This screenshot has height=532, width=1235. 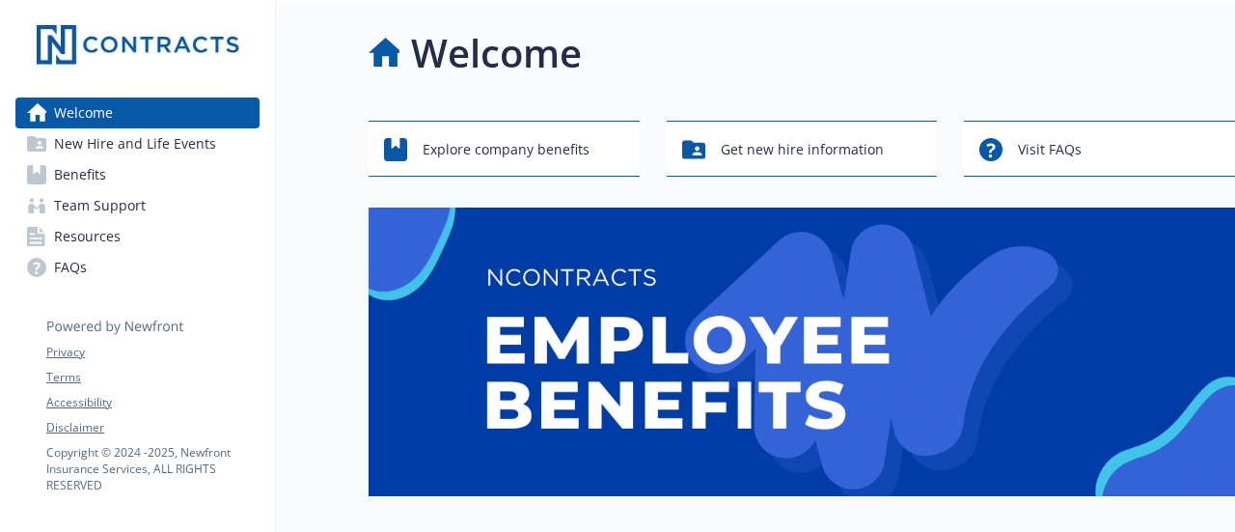 What do you see at coordinates (137, 113) in the screenshot?
I see `a: Welcome` at bounding box center [137, 113].